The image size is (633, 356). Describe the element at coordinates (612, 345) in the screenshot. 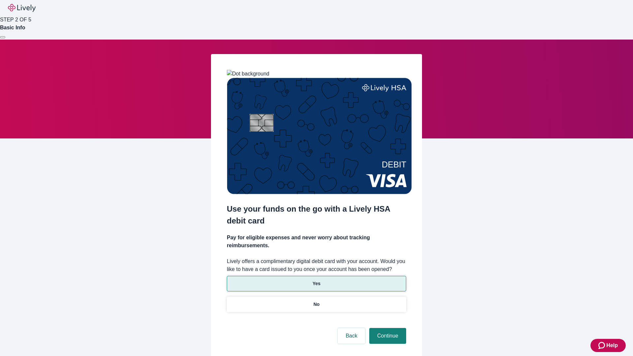

I see `span: Help` at that location.